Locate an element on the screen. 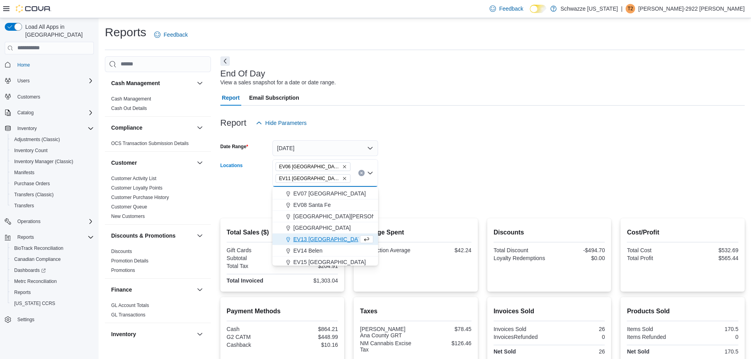  div: Turner-2922 Ashby is located at coordinates (631, 9).